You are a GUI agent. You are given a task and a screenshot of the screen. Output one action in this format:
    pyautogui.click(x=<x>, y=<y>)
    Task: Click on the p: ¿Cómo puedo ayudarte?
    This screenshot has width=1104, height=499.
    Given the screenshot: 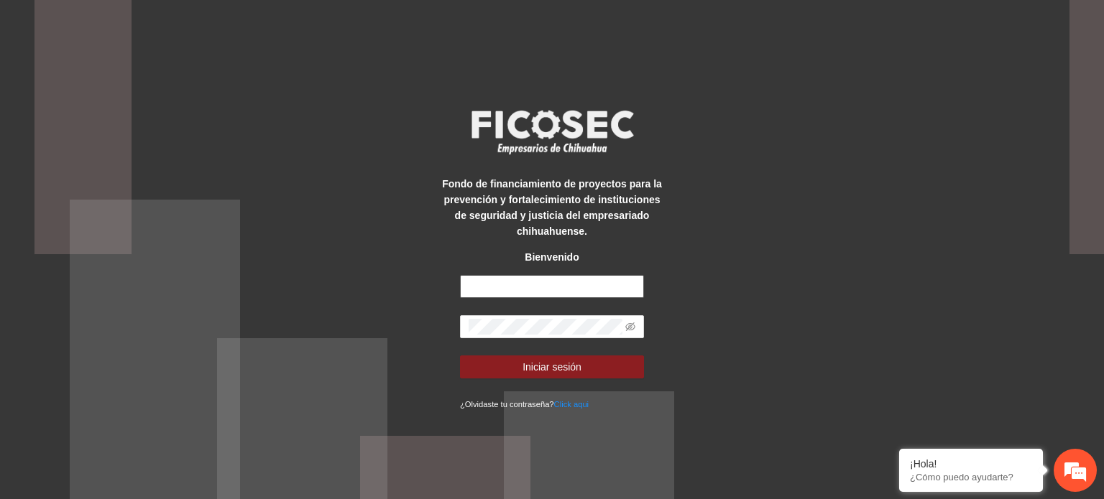 What is the action you would take?
    pyautogui.click(x=971, y=477)
    